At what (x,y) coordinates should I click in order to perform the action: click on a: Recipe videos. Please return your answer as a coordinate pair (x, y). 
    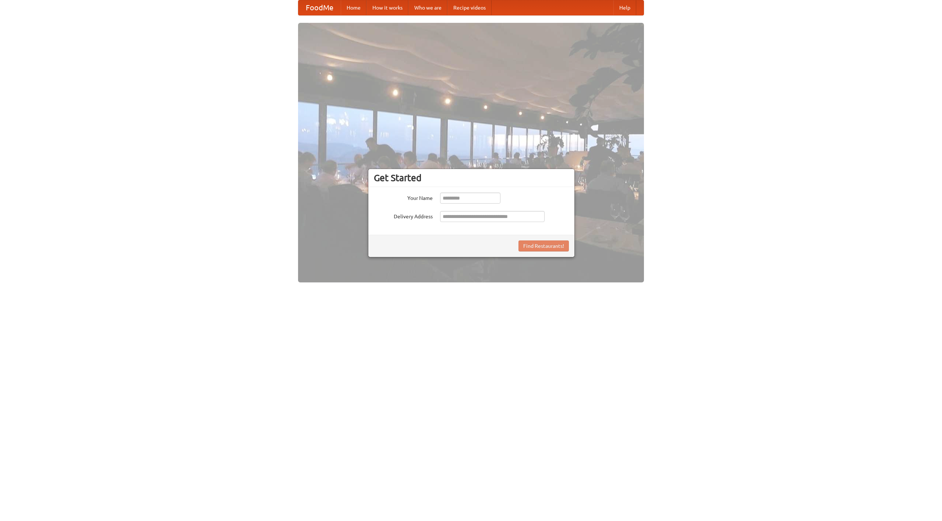
    Looking at the image, I should click on (469, 8).